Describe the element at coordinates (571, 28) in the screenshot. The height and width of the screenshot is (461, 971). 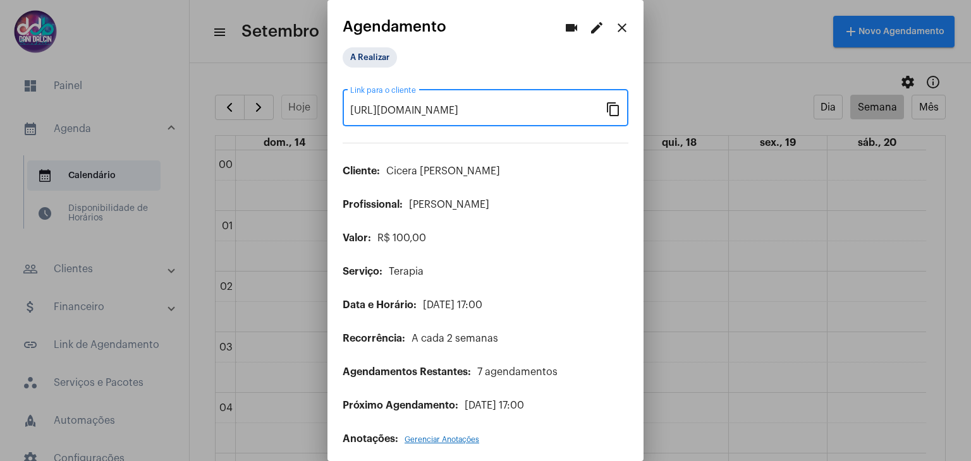
I see `mat-icon: videocam` at that location.